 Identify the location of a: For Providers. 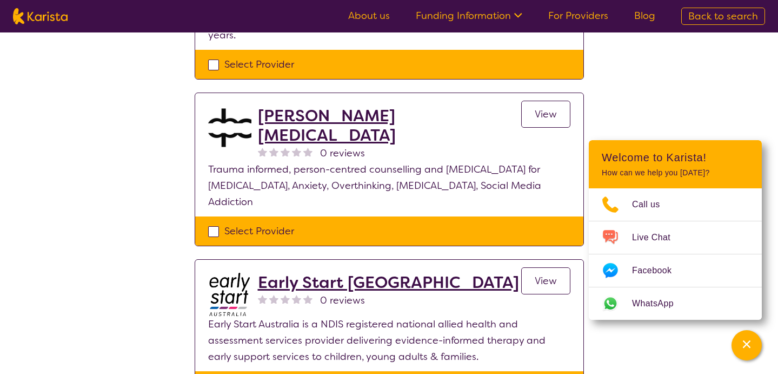
(578, 16).